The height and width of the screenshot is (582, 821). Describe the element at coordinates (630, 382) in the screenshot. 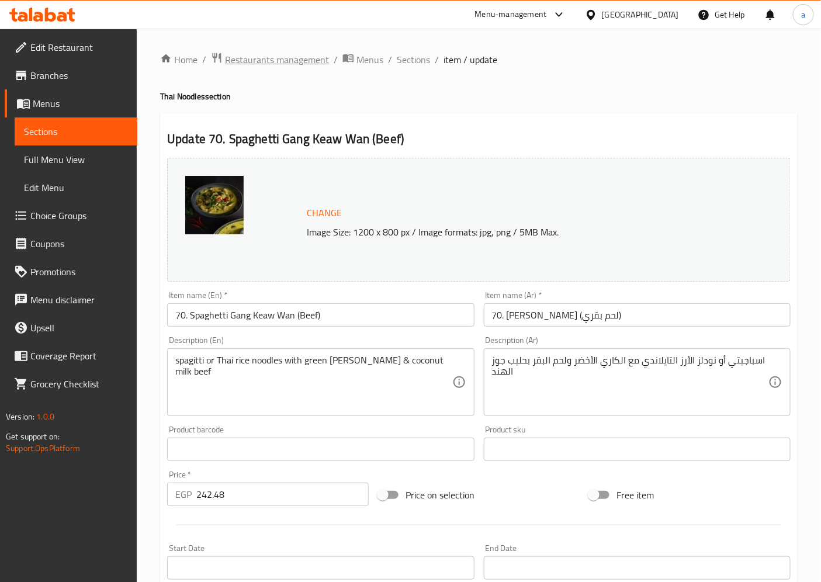

I see `textarea: اسباجيتي أو نودلز الأرز التايلاندي مع الكاري الأخضر ولحم البقر بحليب جوز الهند` at that location.